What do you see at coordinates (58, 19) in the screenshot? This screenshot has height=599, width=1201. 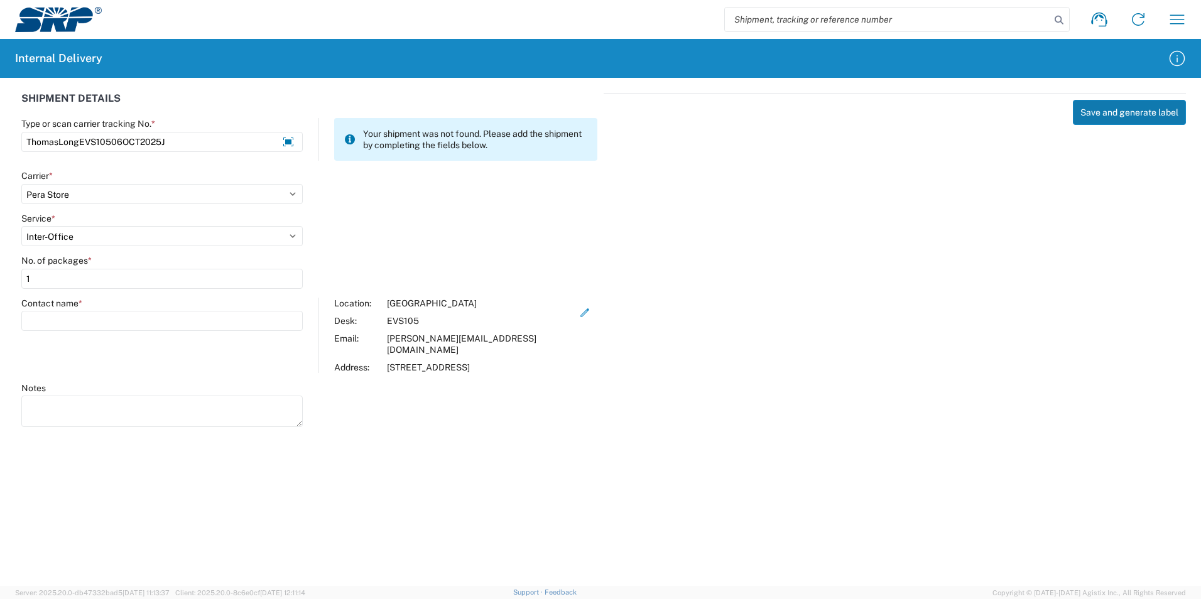 I see `img: srp` at bounding box center [58, 19].